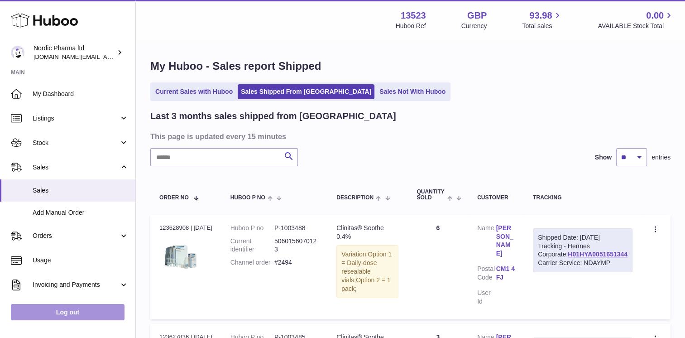 The image size is (685, 338). What do you see at coordinates (81, 212) in the screenshot?
I see `span: Add Manual Order` at bounding box center [81, 212].